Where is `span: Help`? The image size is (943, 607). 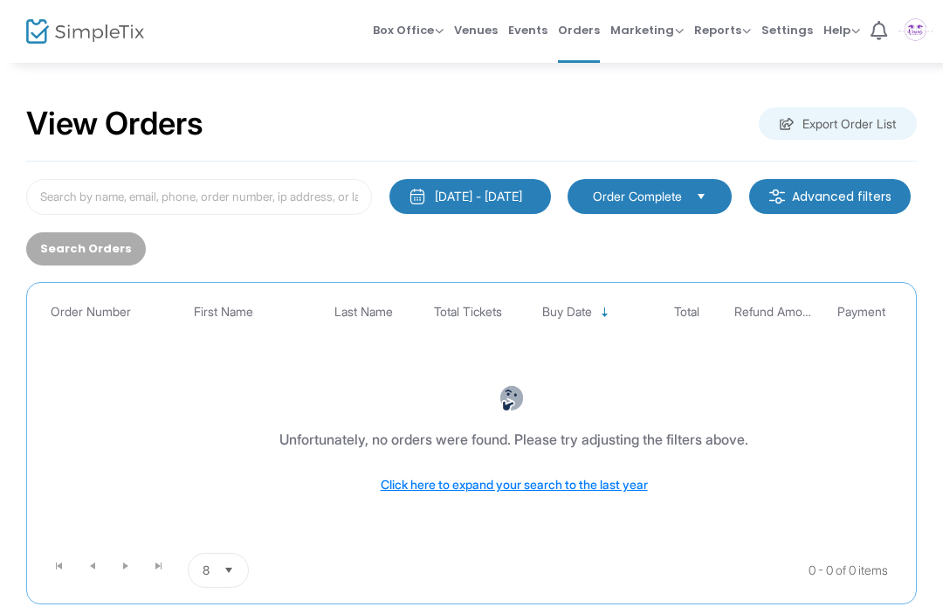 span: Help is located at coordinates (842, 30).